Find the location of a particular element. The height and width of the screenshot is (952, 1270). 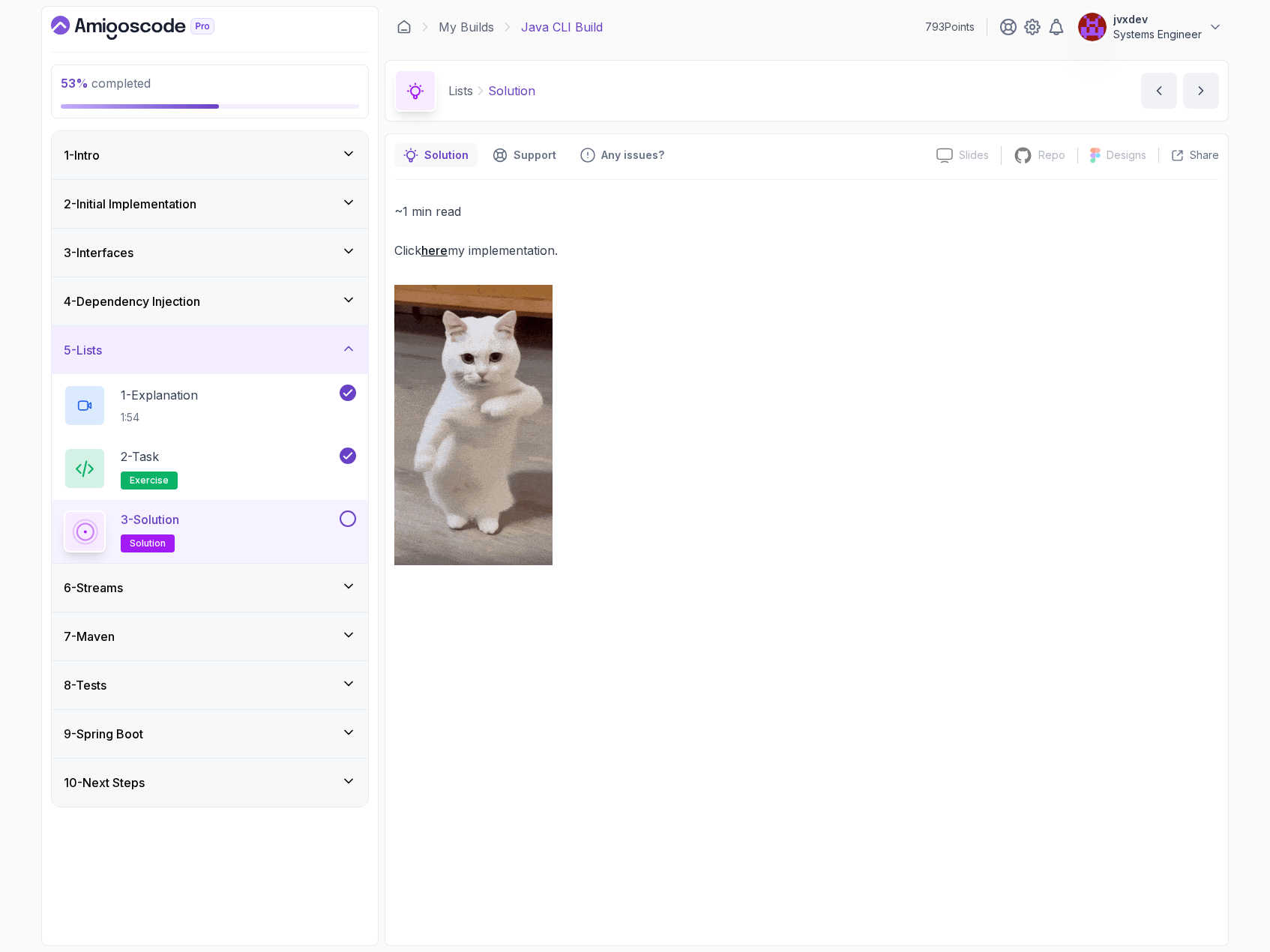

span: 53 % is located at coordinates (74, 83).